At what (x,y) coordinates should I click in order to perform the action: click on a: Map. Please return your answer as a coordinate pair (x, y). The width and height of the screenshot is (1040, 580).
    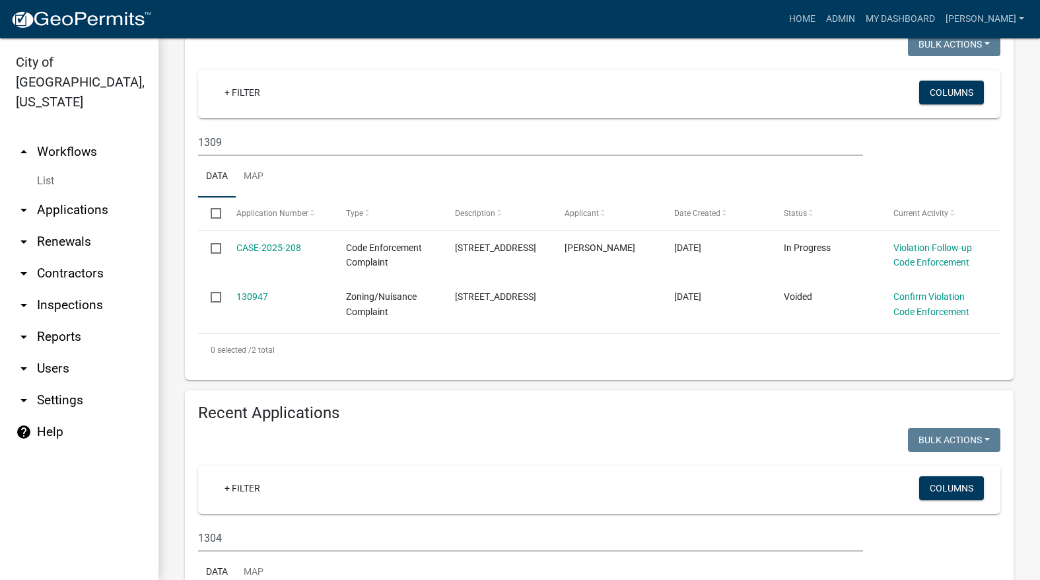
    Looking at the image, I should click on (254, 177).